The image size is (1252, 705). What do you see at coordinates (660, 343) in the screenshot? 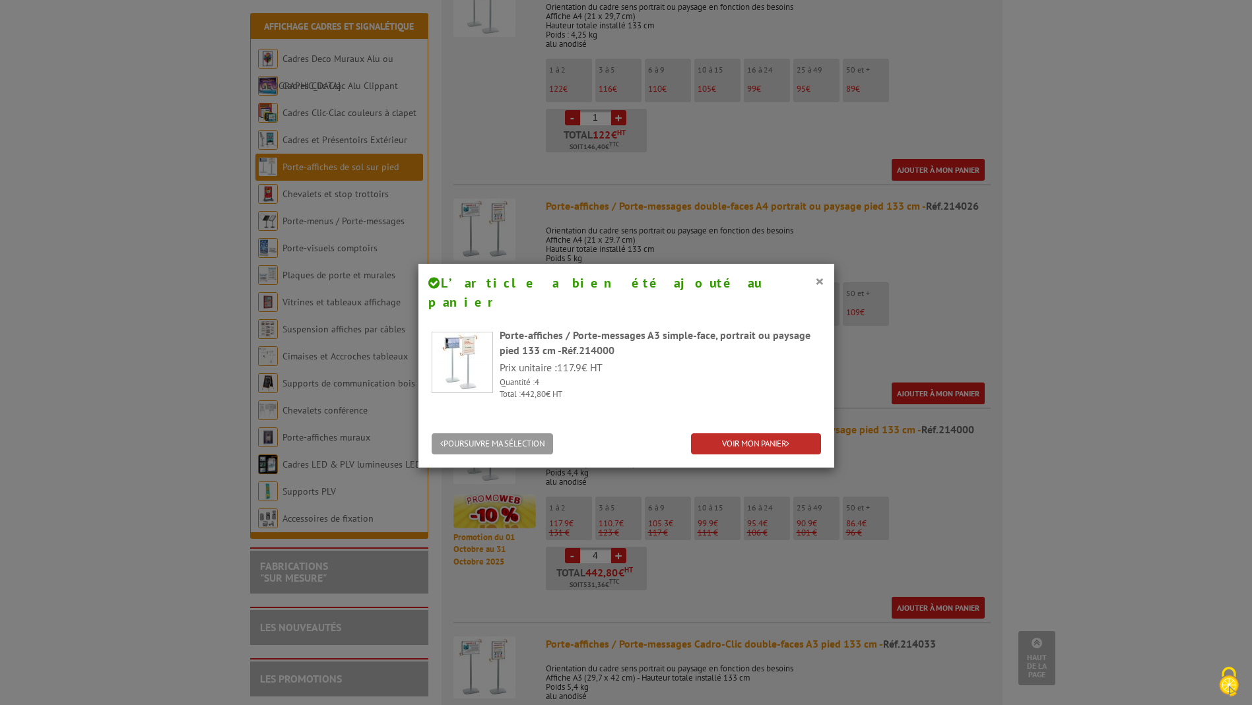
I see `div: Porte-affiches / Porte-messages A3 simple-face, portrait ou paysage pied 133 cm -` at bounding box center [660, 343].